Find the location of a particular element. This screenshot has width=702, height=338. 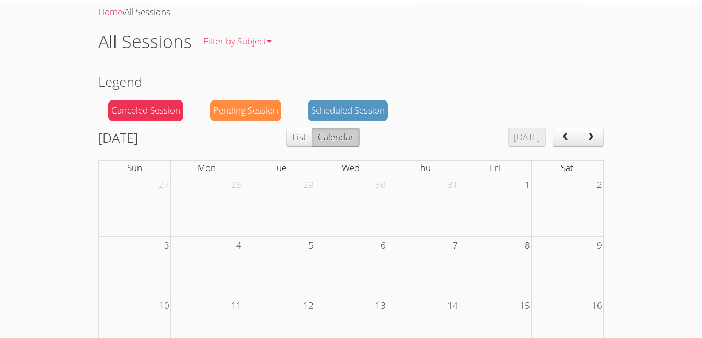

span: 3 is located at coordinates (167, 245).